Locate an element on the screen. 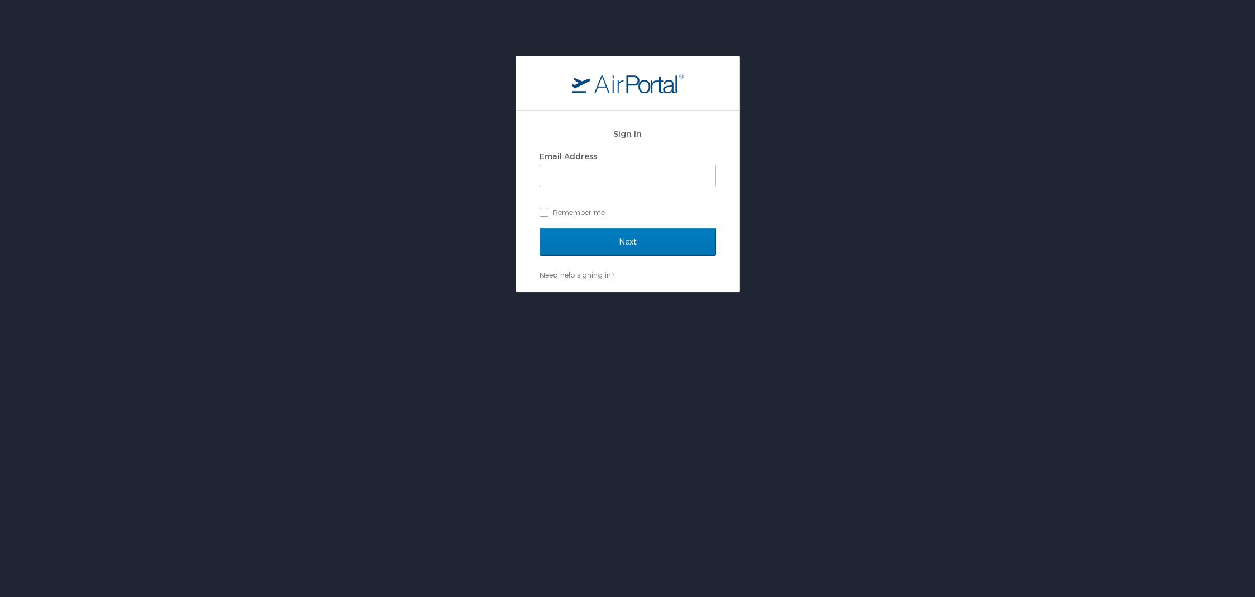  label: Email Address is located at coordinates (568, 156).